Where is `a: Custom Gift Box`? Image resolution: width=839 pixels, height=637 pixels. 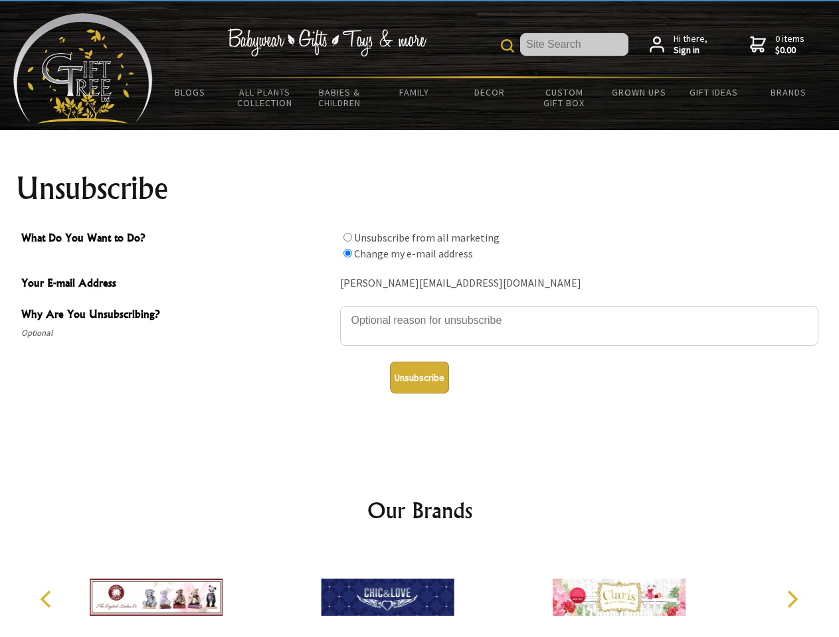 a: Custom Gift Box is located at coordinates (564, 98).